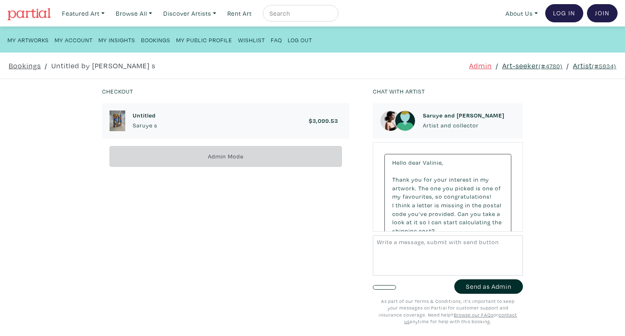  Describe the element at coordinates (460, 179) in the screenshot. I see `span: interest` at that location.